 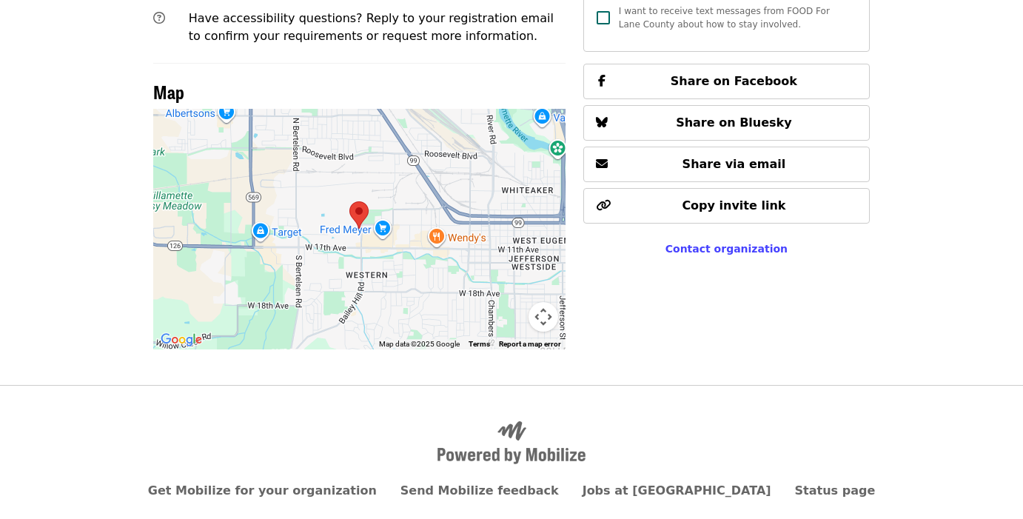 I want to click on span: I want to receive text messages from FOOD For Lane County about how to stay involved., so click(x=724, y=18).